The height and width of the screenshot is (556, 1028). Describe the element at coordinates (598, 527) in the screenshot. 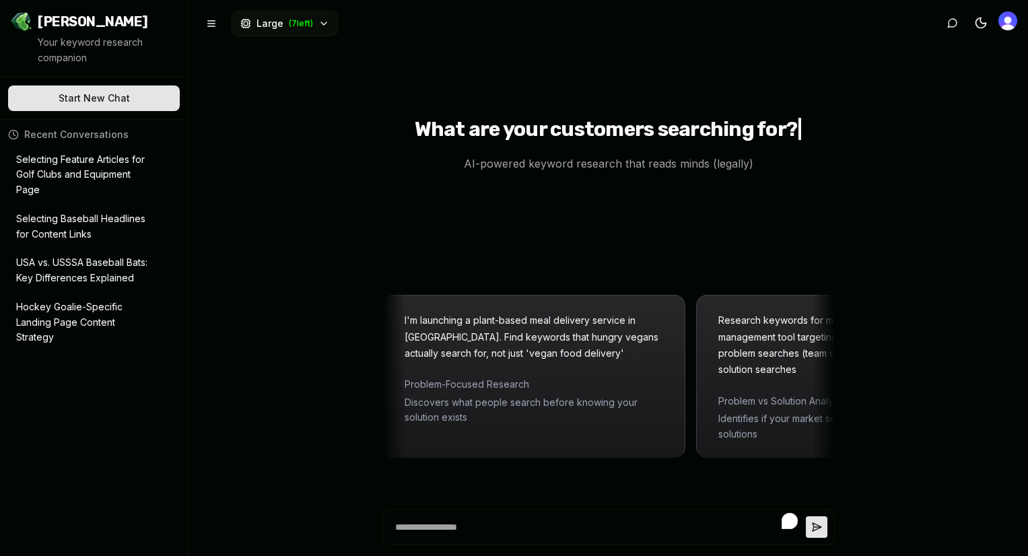

I see `textarea: To enrich screen reader interactions, please activate Accessibility in Grammarly extension settings` at that location.